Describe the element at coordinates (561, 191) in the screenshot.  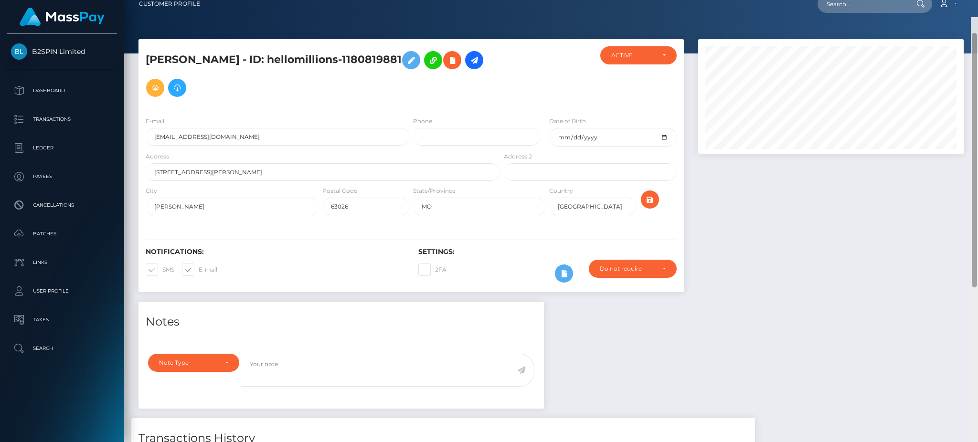
I see `label: Country` at that location.